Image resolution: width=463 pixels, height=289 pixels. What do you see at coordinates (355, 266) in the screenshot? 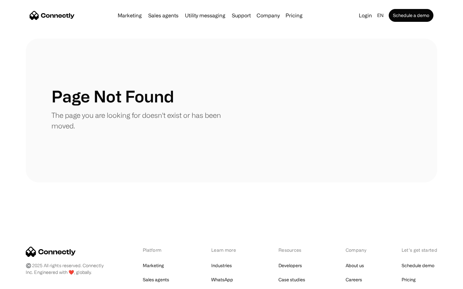
I see `a: About us` at bounding box center [355, 266].